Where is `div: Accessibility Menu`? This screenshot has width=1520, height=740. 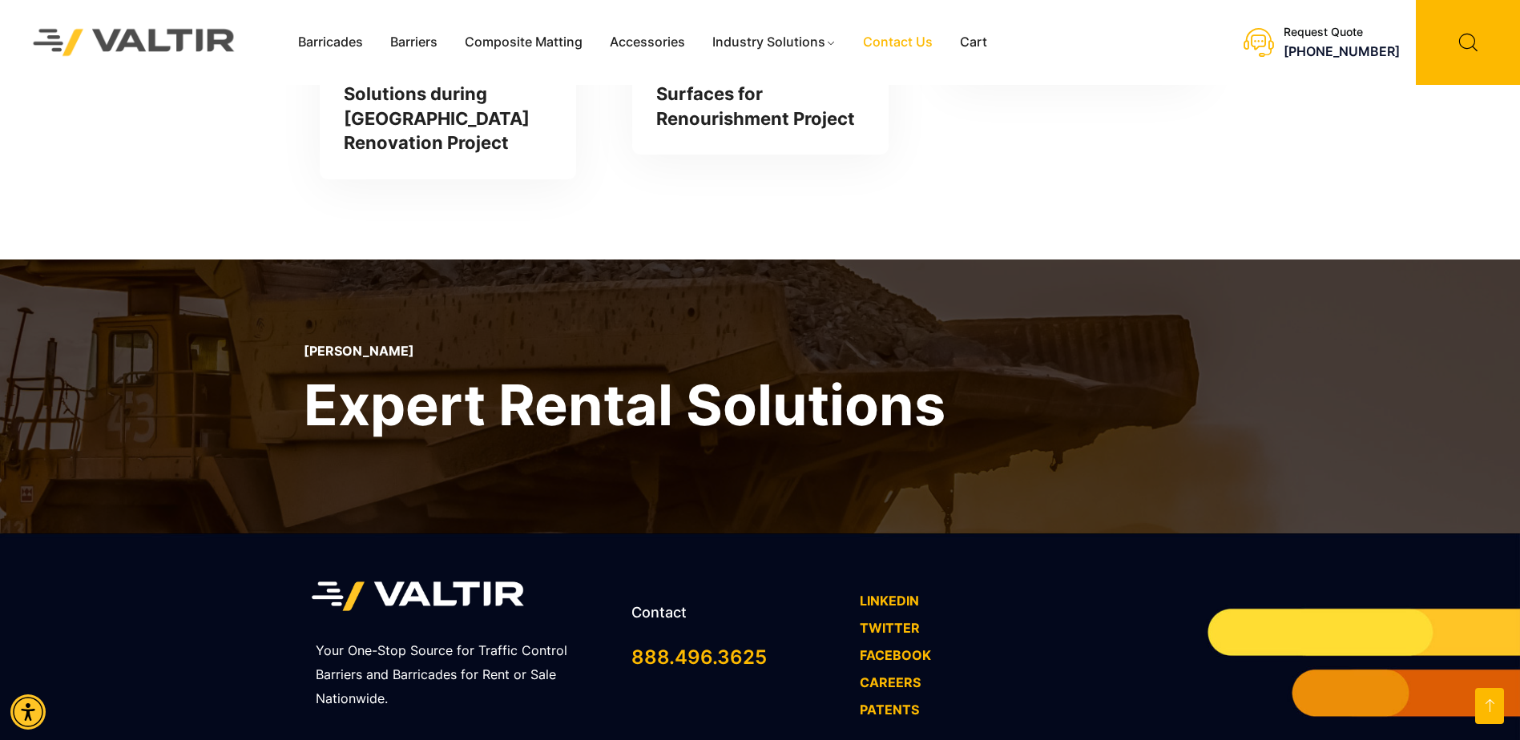
div: Accessibility Menu is located at coordinates (28, 712).